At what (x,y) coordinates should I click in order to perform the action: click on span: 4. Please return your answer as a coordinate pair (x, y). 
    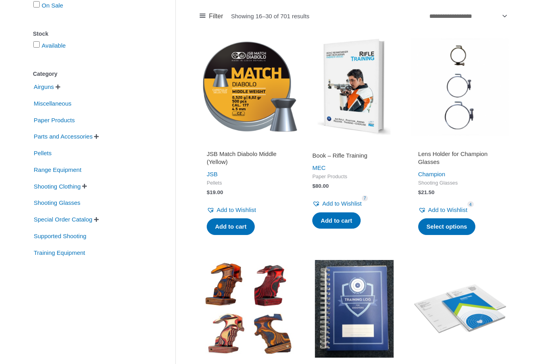
    Looking at the image, I should click on (470, 204).